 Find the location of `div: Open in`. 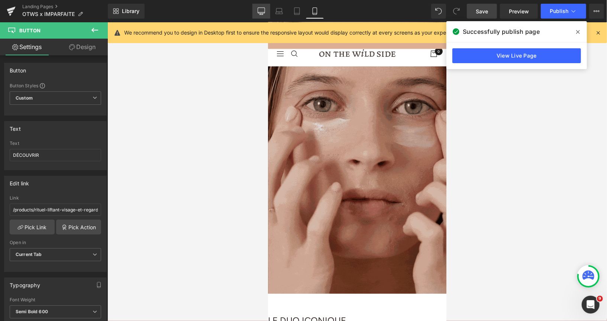

div: Open in is located at coordinates (55, 243).